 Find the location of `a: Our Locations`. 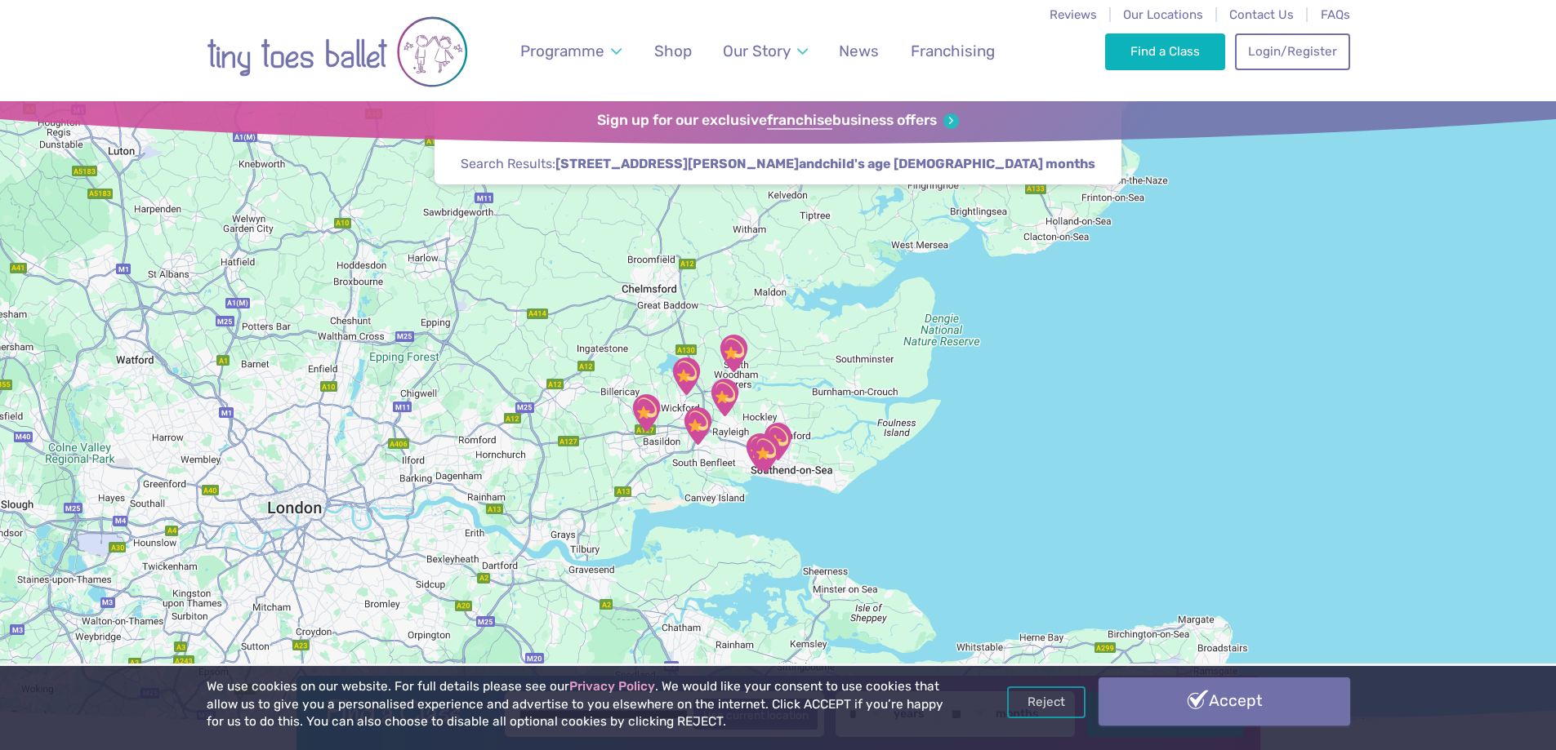

a: Our Locations is located at coordinates (1163, 15).